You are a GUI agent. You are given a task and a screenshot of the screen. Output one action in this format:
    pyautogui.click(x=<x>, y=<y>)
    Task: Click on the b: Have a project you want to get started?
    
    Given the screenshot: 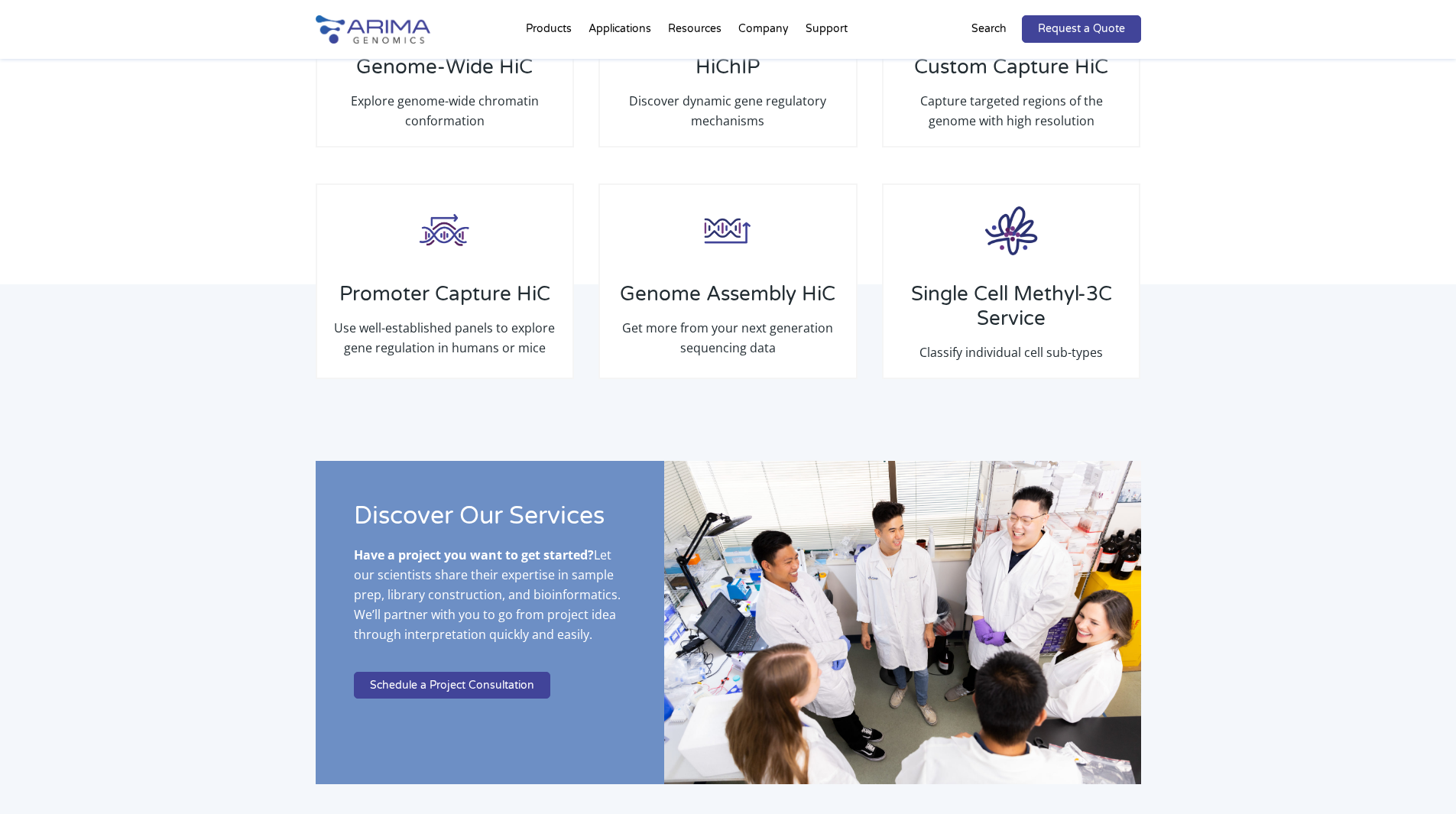 What is the action you would take?
    pyautogui.click(x=474, y=555)
    